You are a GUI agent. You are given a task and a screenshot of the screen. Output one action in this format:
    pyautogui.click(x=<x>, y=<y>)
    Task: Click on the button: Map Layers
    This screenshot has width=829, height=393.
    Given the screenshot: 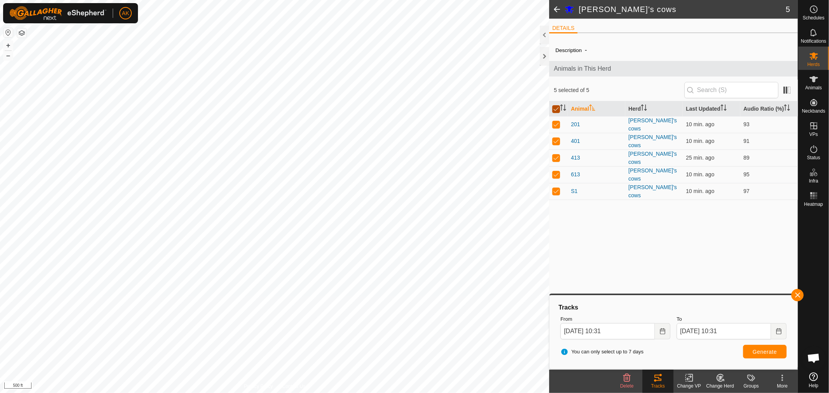 What is the action you would take?
    pyautogui.click(x=22, y=33)
    